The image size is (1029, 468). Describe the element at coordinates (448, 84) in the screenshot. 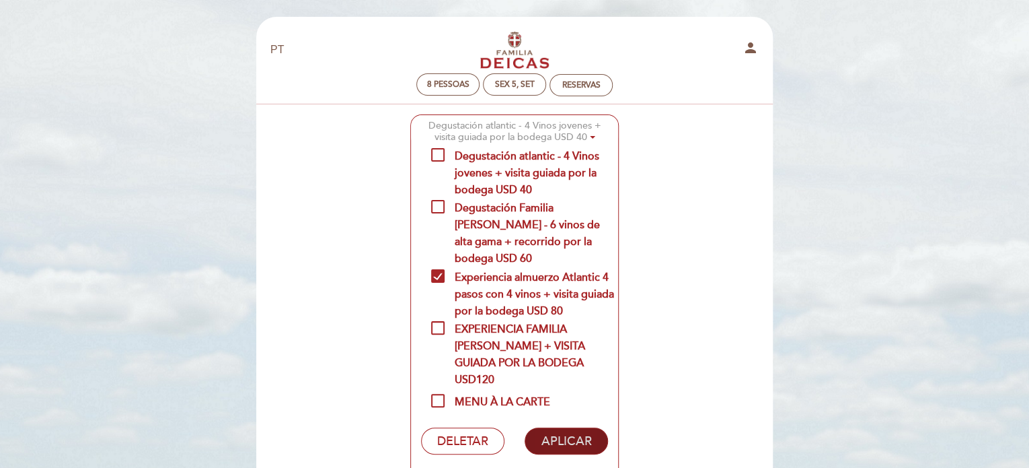

I see `span: 8 pessoas` at that location.